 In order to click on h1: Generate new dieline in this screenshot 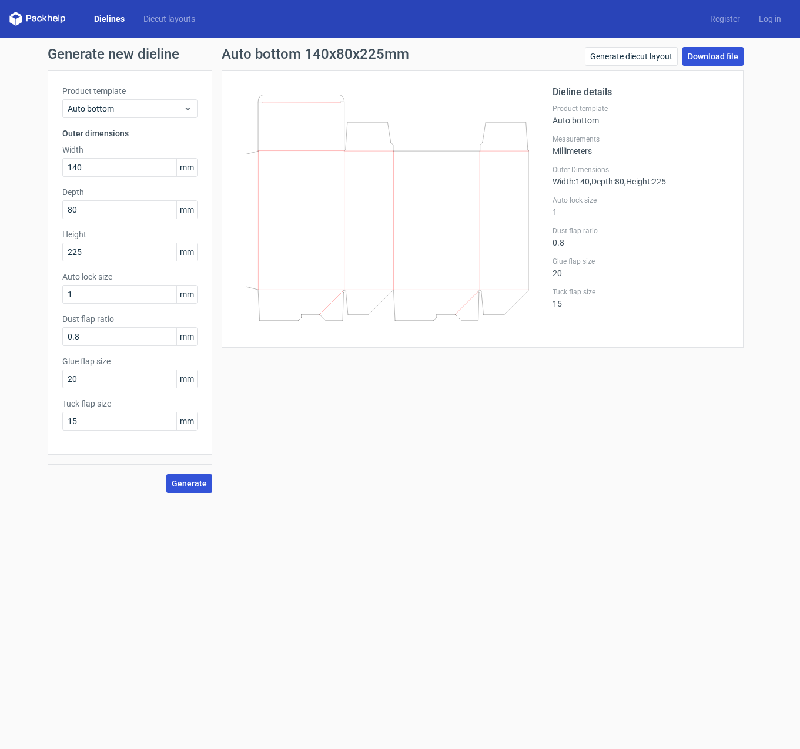, I will do `click(400, 54)`.